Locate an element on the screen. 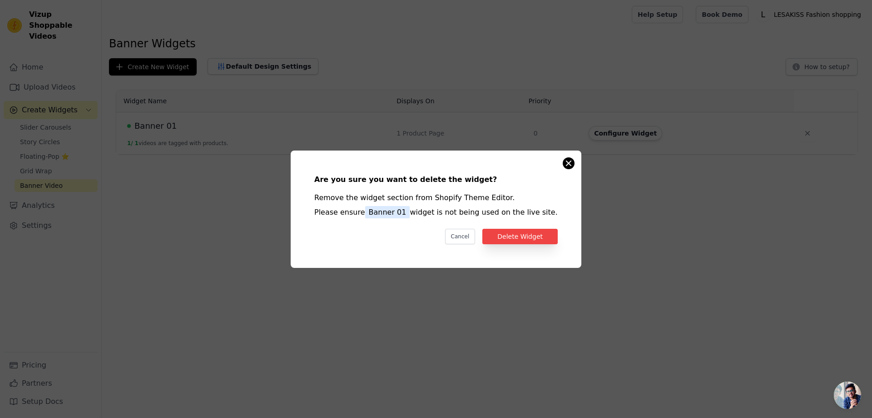 Image resolution: width=872 pixels, height=418 pixels. button: Cancel is located at coordinates (460, 236).